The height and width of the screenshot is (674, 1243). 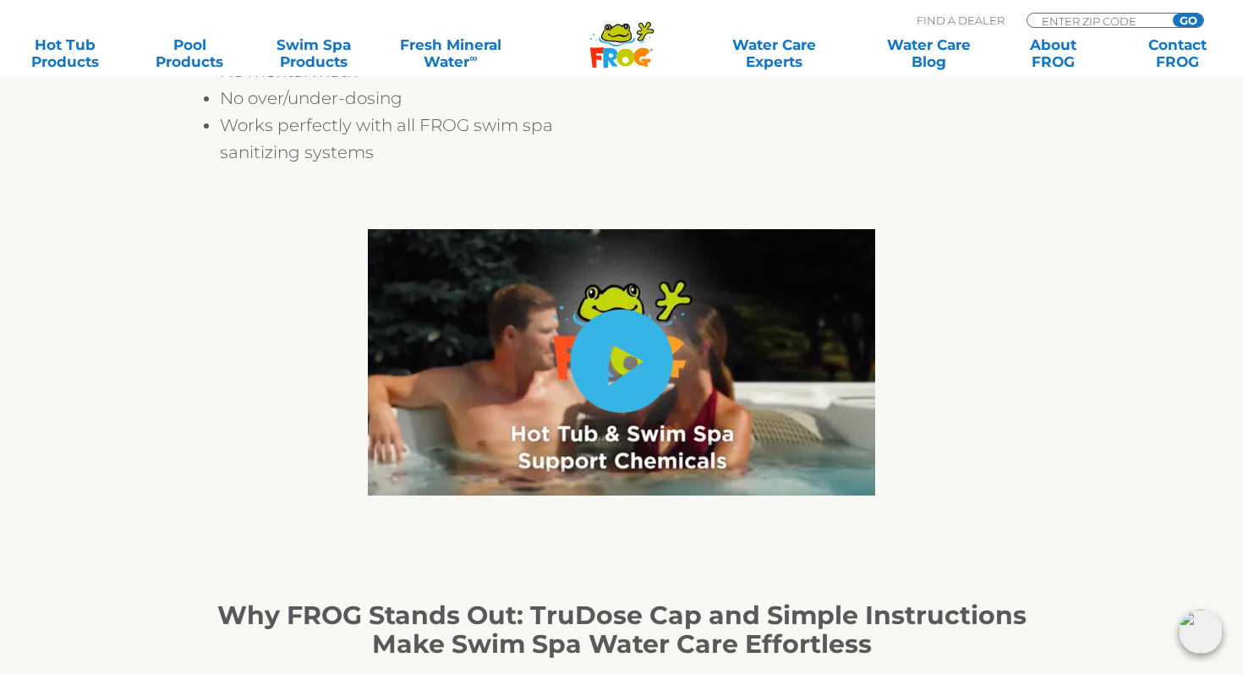 What do you see at coordinates (1096, 20) in the screenshot?
I see `input: Zip Code Form` at bounding box center [1096, 20].